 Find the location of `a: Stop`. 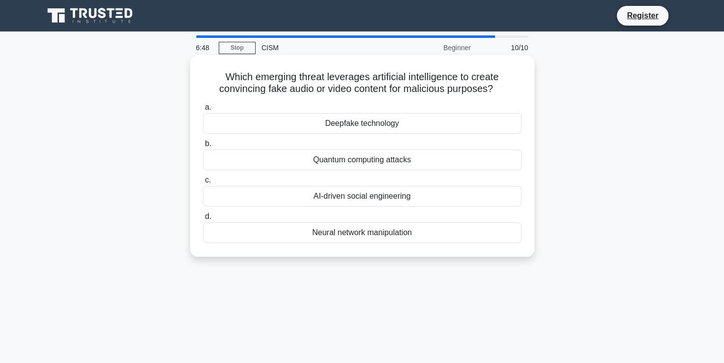

a: Stop is located at coordinates (237, 48).